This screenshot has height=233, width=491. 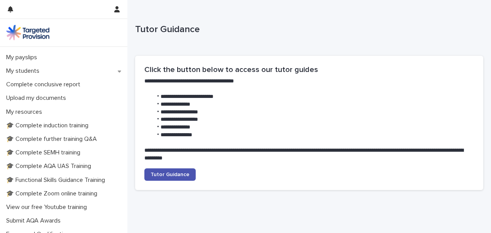 I want to click on p: Upload my documents, so click(x=37, y=98).